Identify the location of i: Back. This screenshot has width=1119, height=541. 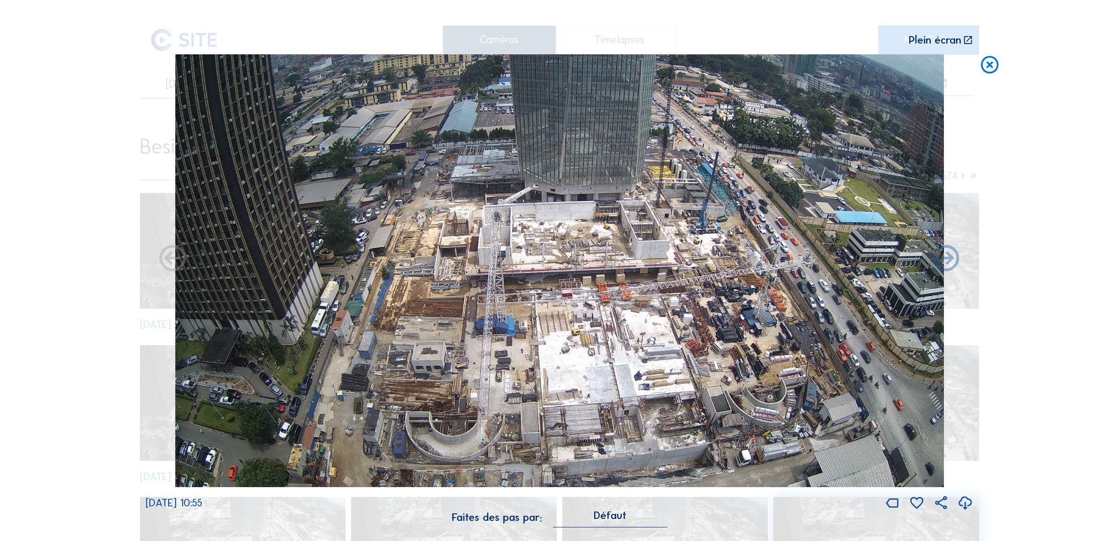
(946, 259).